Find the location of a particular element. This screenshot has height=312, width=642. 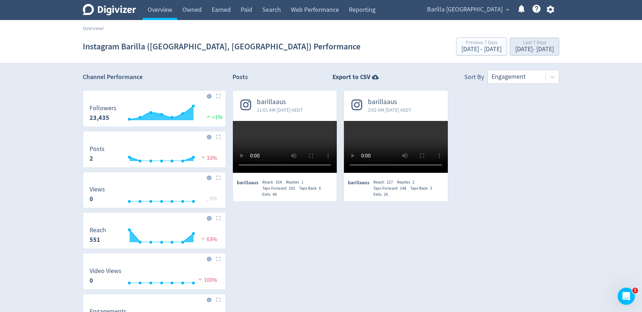

span: 148 is located at coordinates (403, 188).